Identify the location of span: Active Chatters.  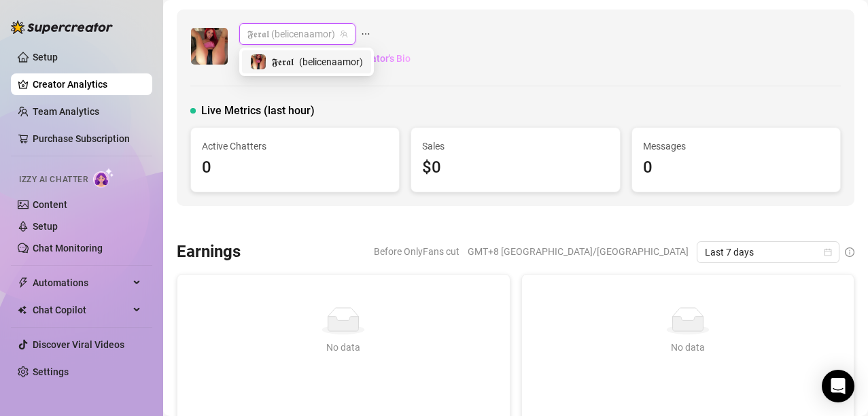
(295, 146).